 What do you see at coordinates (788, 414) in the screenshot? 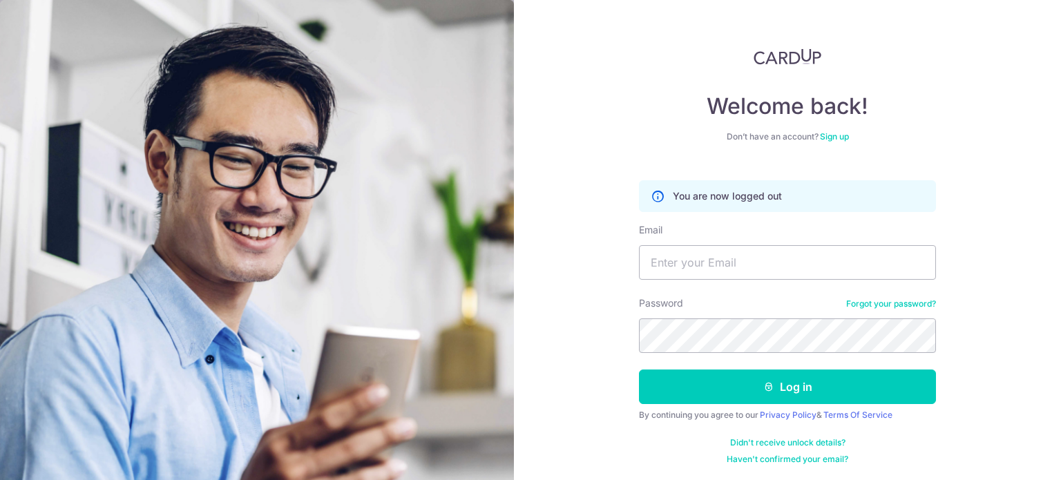
I see `a: Privacy Policy` at bounding box center [788, 414].